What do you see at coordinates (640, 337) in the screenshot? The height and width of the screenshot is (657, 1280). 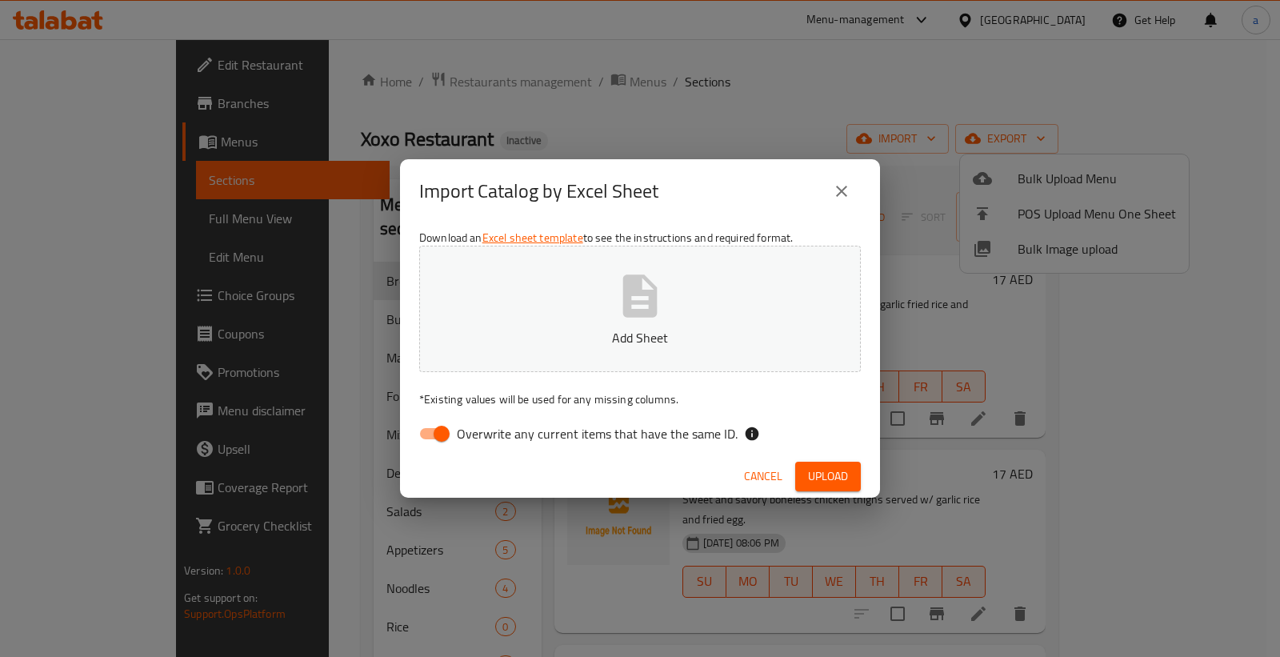 I see `p: Add Sheet` at bounding box center [640, 337].